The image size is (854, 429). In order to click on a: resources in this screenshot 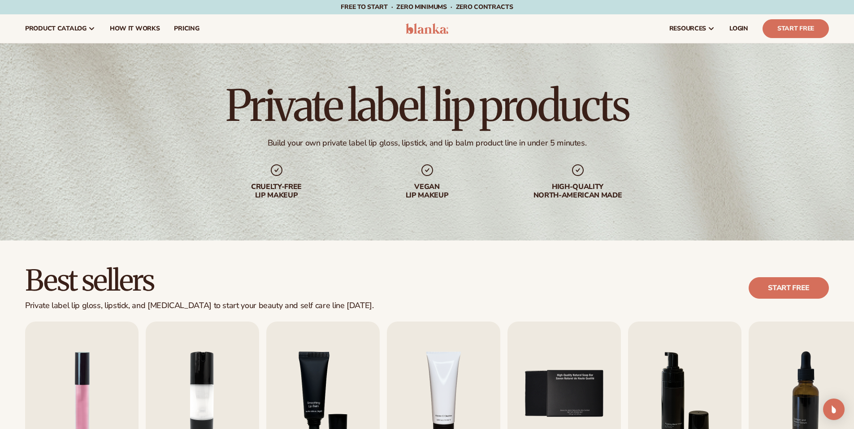, I will do `click(692, 29)`.